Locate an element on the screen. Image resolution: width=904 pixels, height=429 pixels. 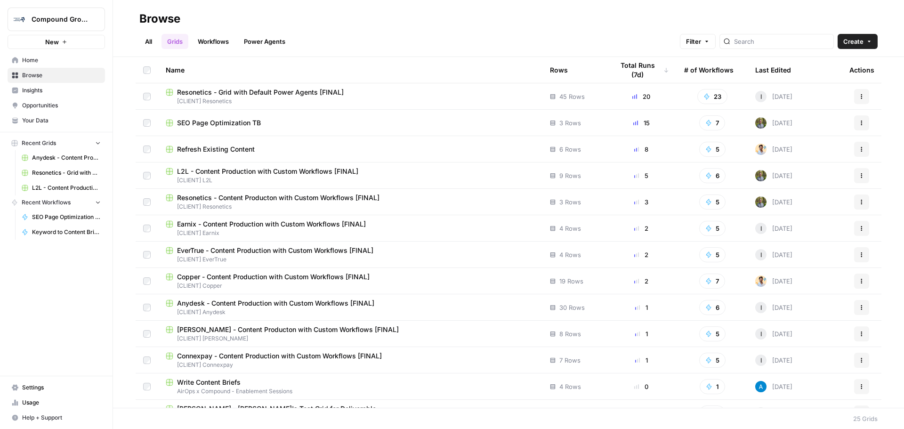
span: 30 Rows is located at coordinates (572, 307).